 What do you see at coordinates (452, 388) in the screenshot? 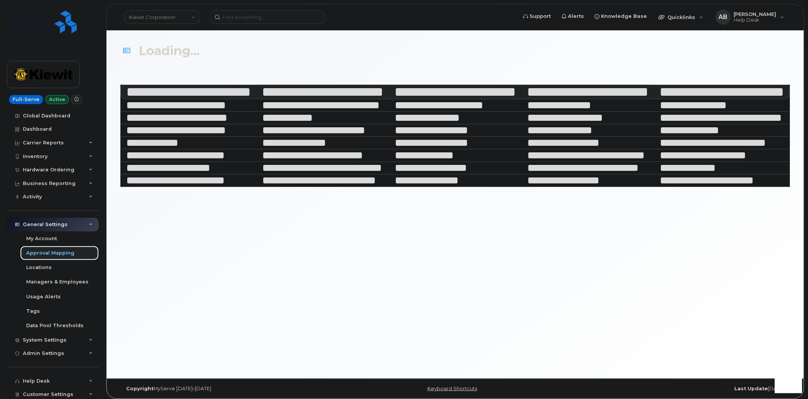
I see `a: Keyboard Shortcuts` at bounding box center [452, 388].